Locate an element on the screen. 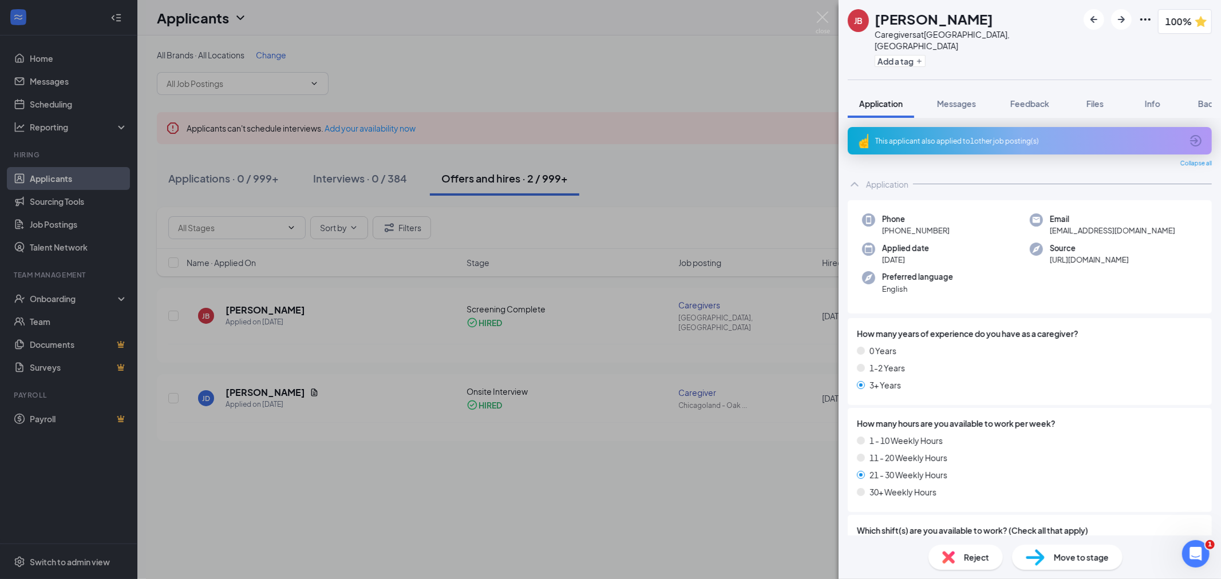 This screenshot has height=579, width=1221. span: Messages is located at coordinates (957, 104).